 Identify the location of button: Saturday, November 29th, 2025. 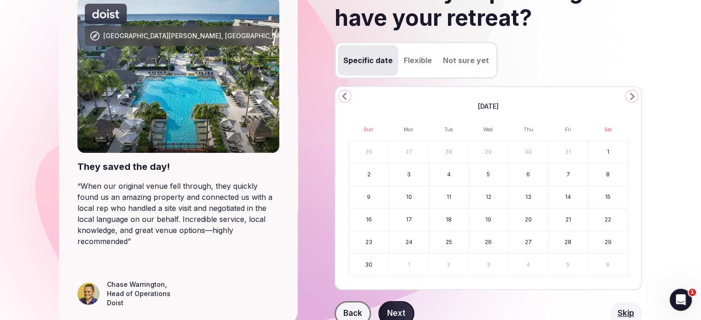
(607, 242).